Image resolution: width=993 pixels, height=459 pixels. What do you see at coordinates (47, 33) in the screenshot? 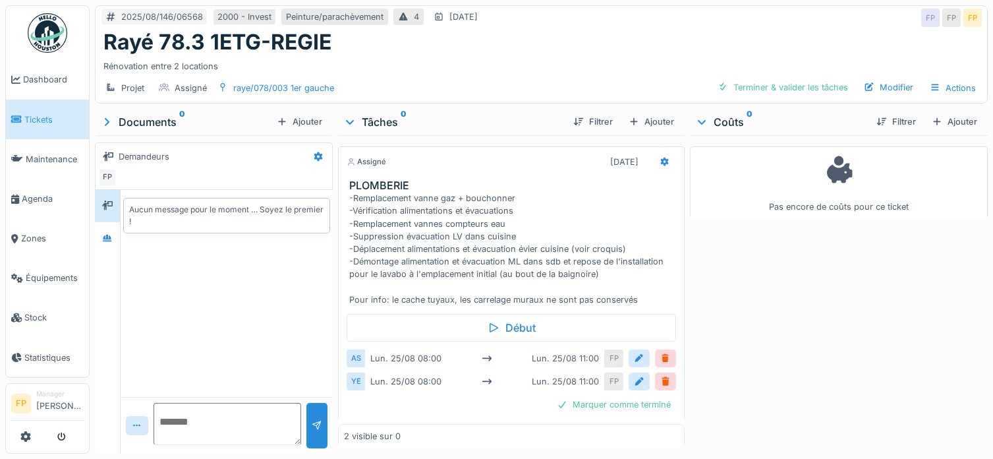
I see `img: Badge_color-CXgf-gQk.svg` at bounding box center [47, 33].